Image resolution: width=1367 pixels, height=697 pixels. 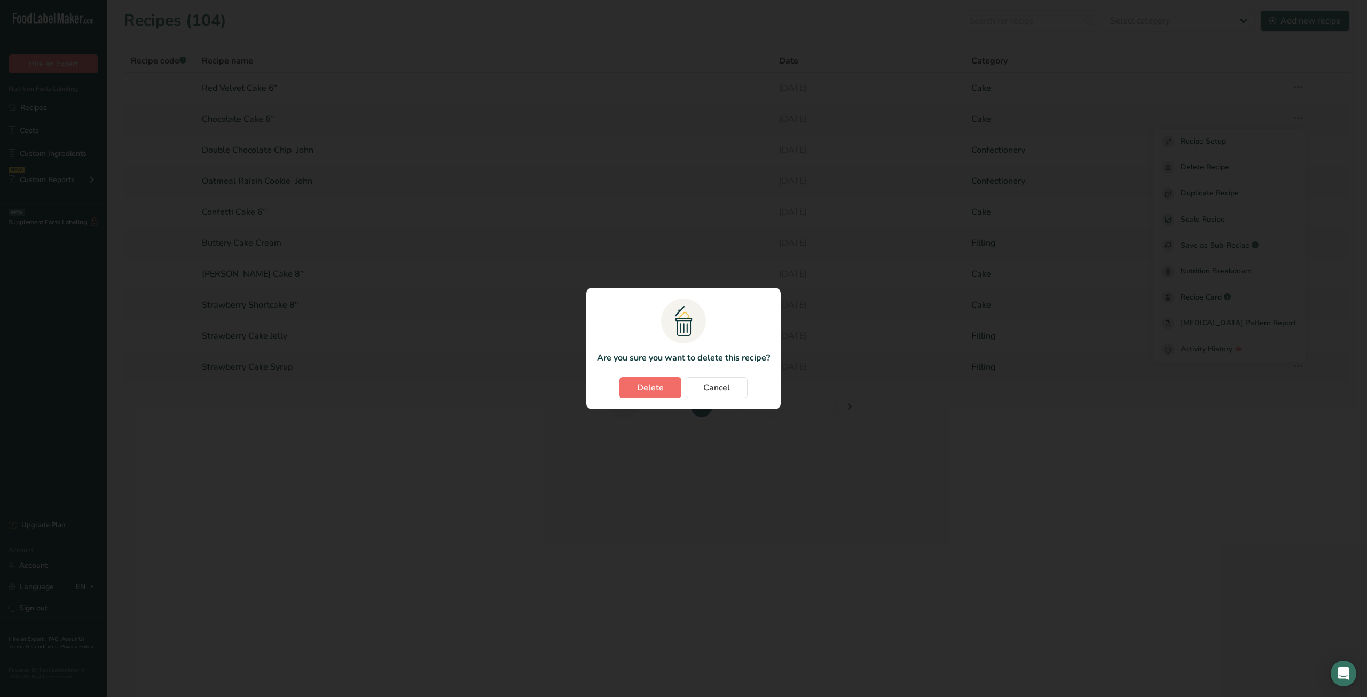 What do you see at coordinates (1344, 673) in the screenshot?
I see `div: Open Intercom Messenger` at bounding box center [1344, 673].